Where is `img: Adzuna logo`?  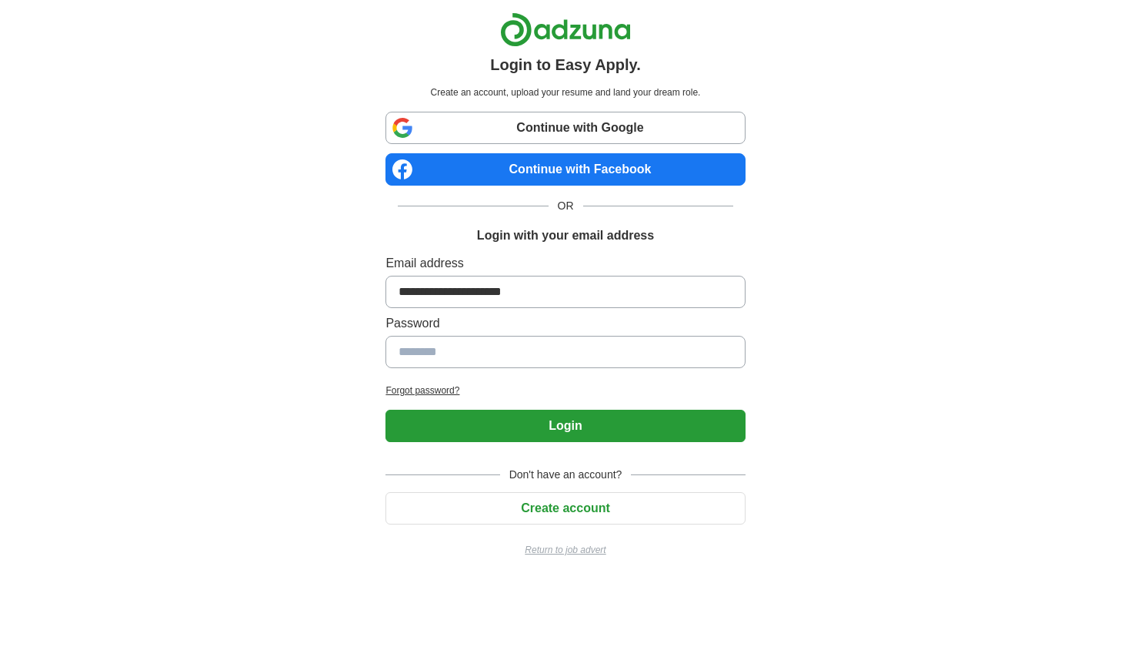
img: Adzuna logo is located at coordinates (566, 29).